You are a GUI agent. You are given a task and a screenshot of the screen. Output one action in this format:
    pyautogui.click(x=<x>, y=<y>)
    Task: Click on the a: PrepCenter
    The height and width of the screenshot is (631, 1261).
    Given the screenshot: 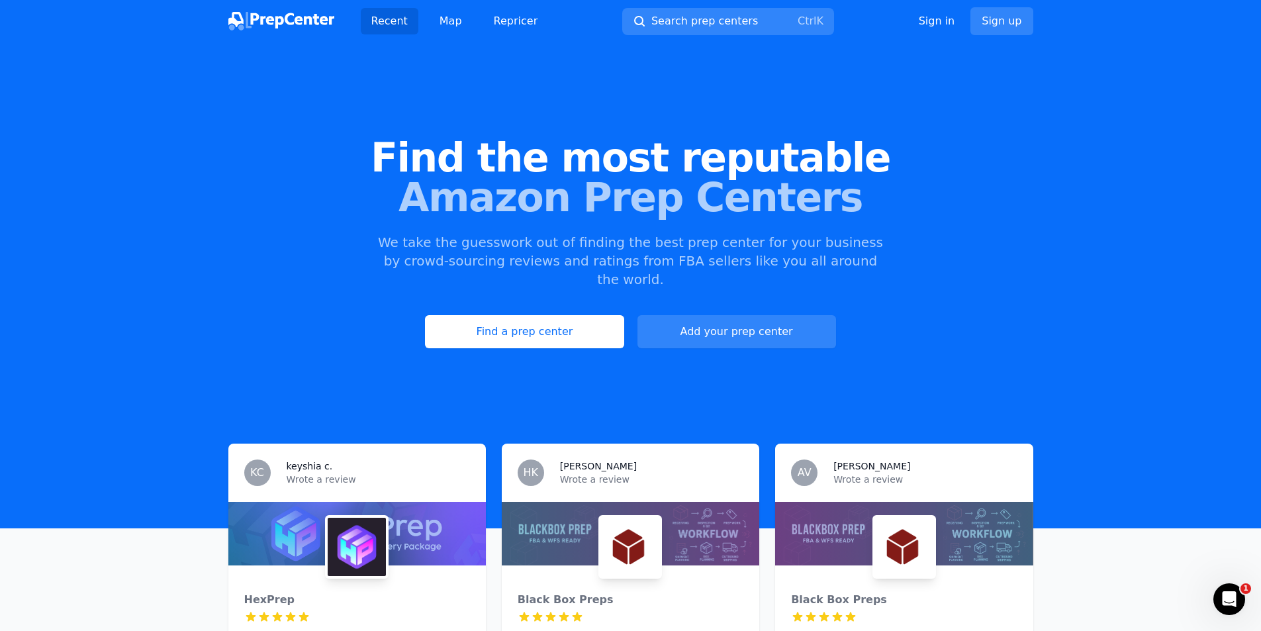 What is the action you would take?
    pyautogui.click(x=281, y=21)
    